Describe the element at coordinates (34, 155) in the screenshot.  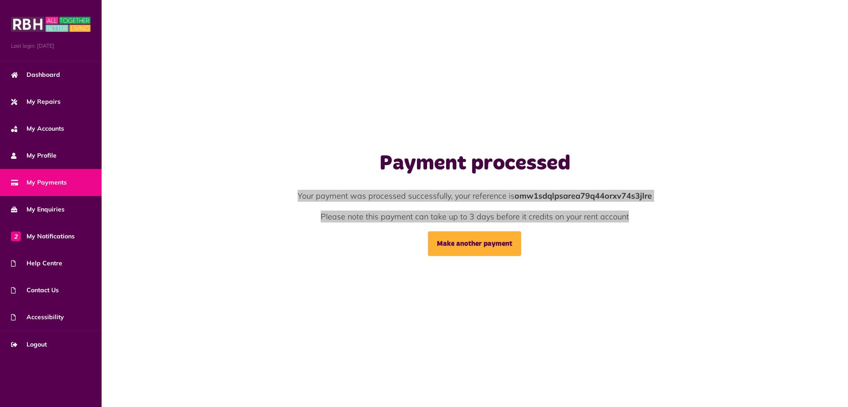
I see `span: My Profile` at that location.